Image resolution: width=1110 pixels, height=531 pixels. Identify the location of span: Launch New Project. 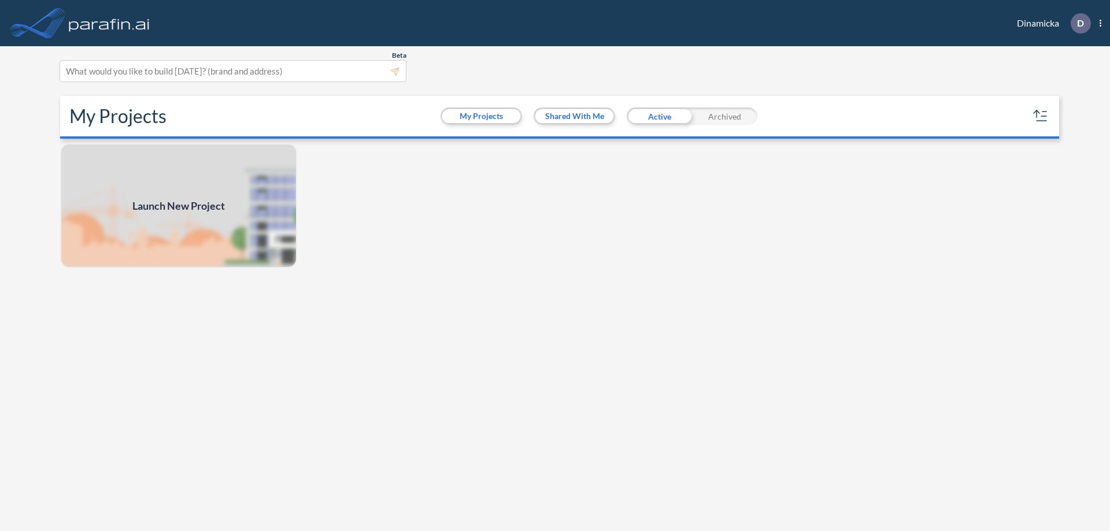
(179, 206).